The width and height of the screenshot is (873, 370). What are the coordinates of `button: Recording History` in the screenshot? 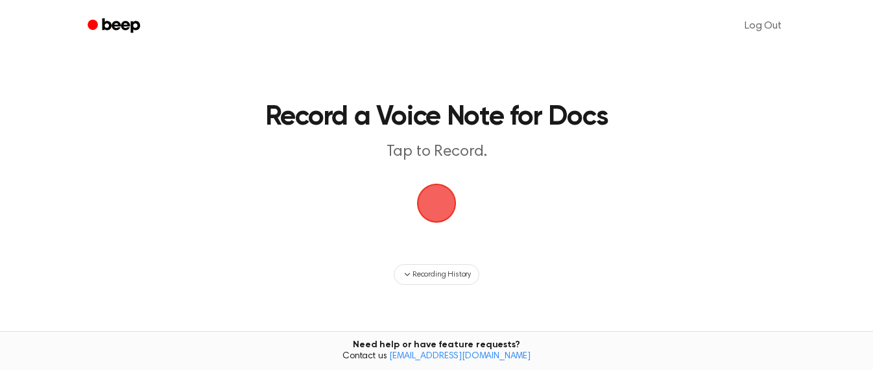 It's located at (436, 274).